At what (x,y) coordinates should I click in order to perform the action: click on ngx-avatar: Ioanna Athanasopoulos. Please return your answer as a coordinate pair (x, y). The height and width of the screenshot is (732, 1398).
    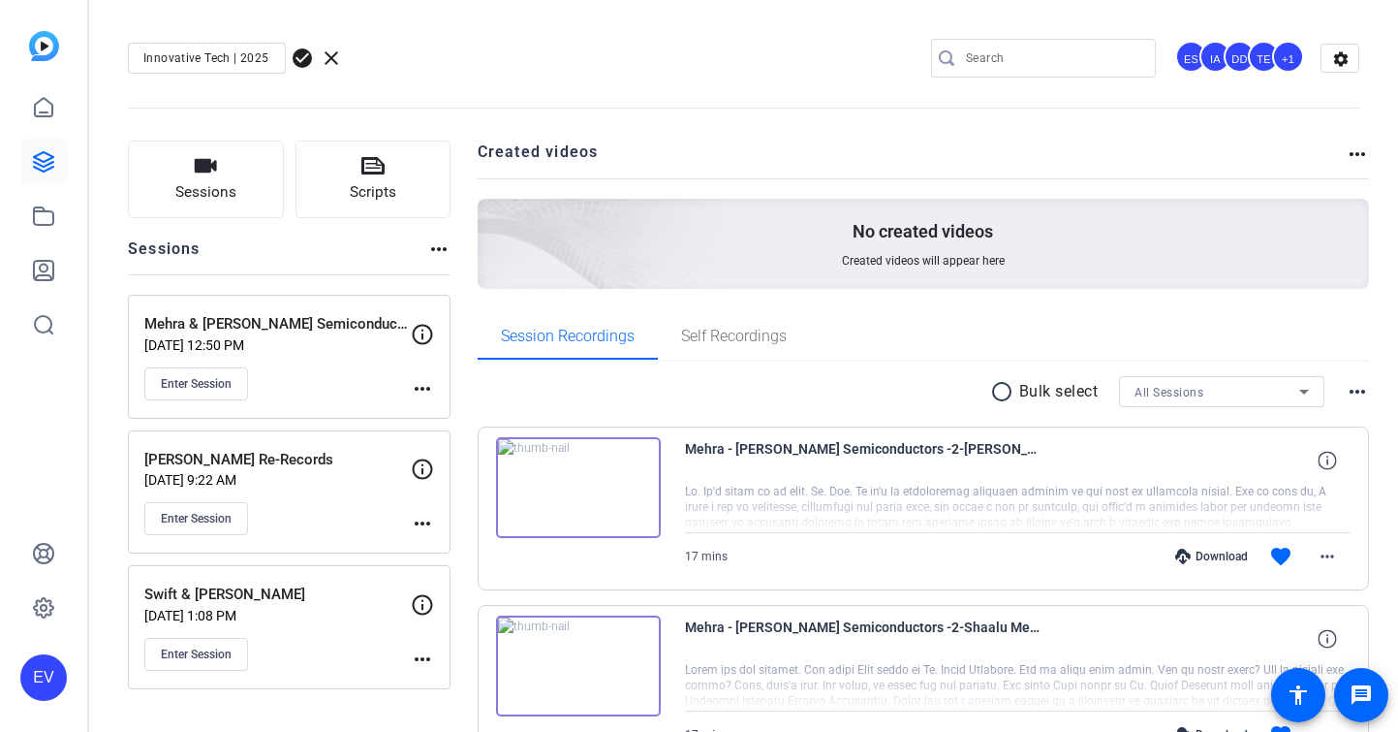
    Looking at the image, I should click on (1216, 57).